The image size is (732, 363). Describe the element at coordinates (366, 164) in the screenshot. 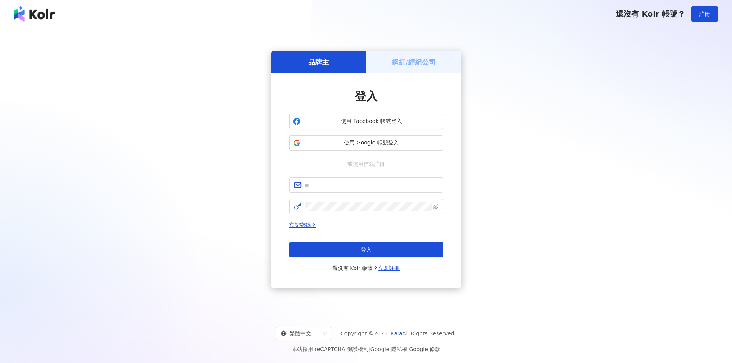

I see `span: 或使用信箱註冊` at that location.